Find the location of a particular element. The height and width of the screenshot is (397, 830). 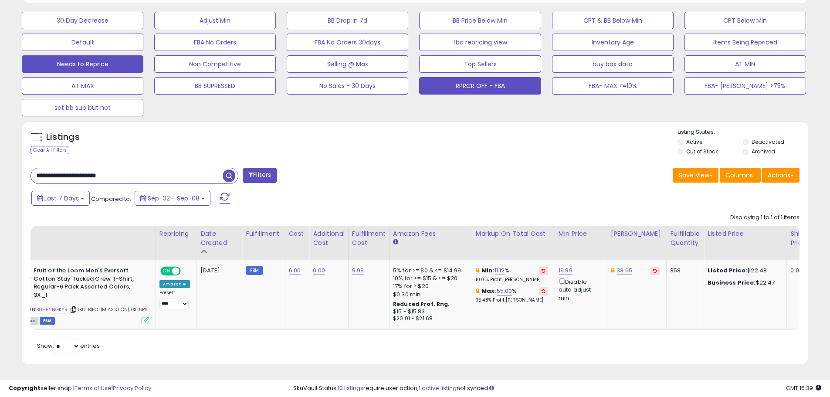

b: Max: is located at coordinates (489, 290).